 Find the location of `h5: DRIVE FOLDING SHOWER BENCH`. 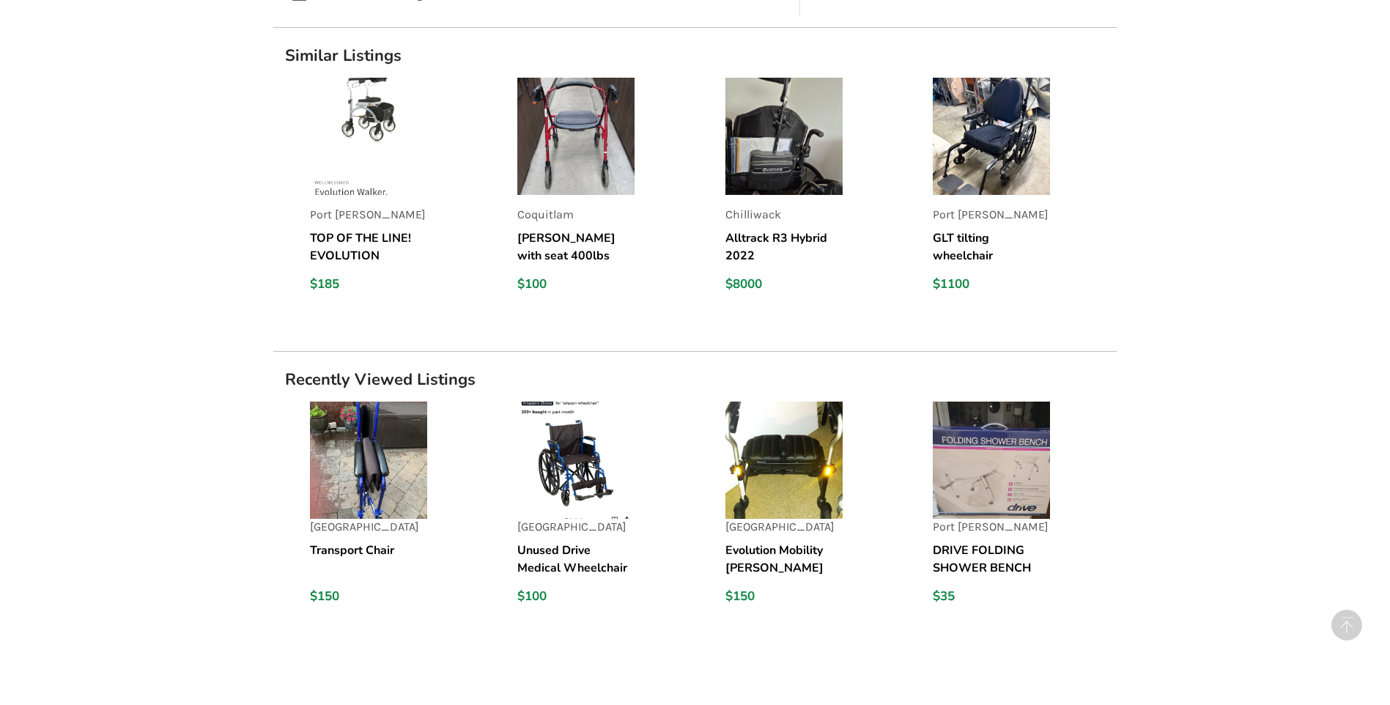

h5: DRIVE FOLDING SHOWER BENCH is located at coordinates (992, 559).